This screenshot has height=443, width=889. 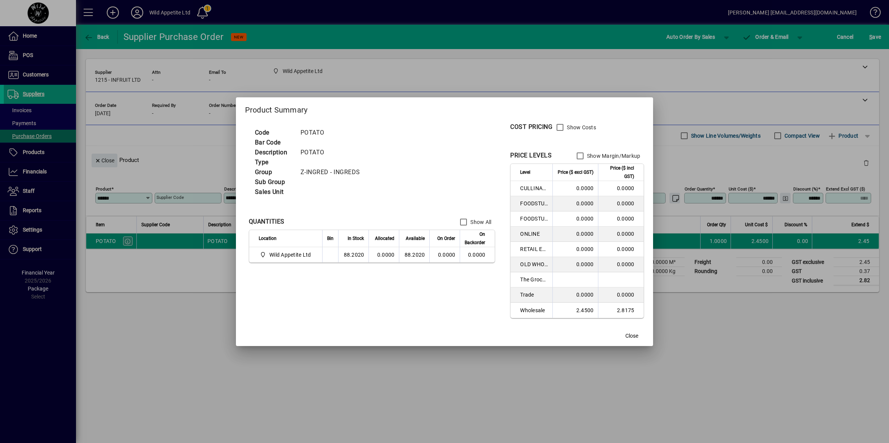 I want to click on td: 2.8175, so click(x=621, y=310).